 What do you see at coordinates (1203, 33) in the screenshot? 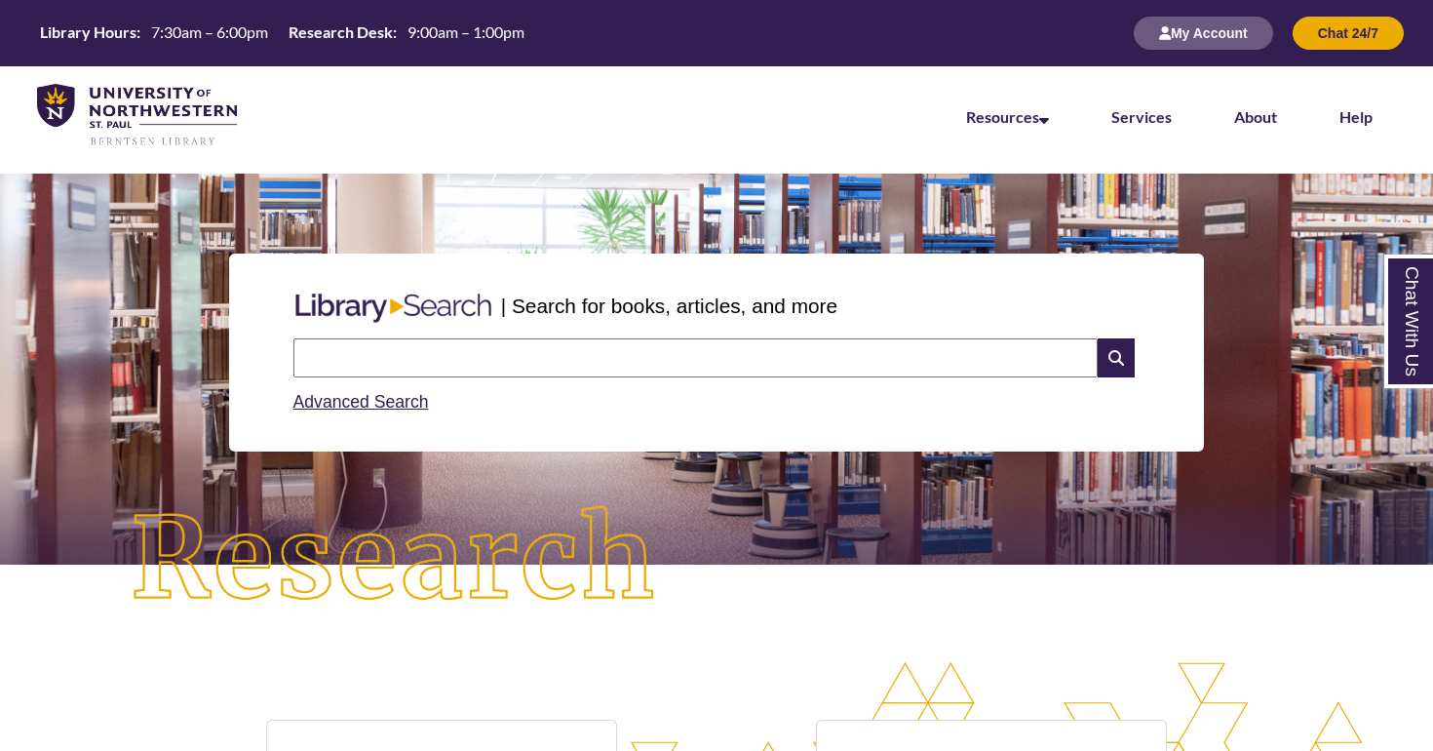
I see `button: My Account` at bounding box center [1203, 33].